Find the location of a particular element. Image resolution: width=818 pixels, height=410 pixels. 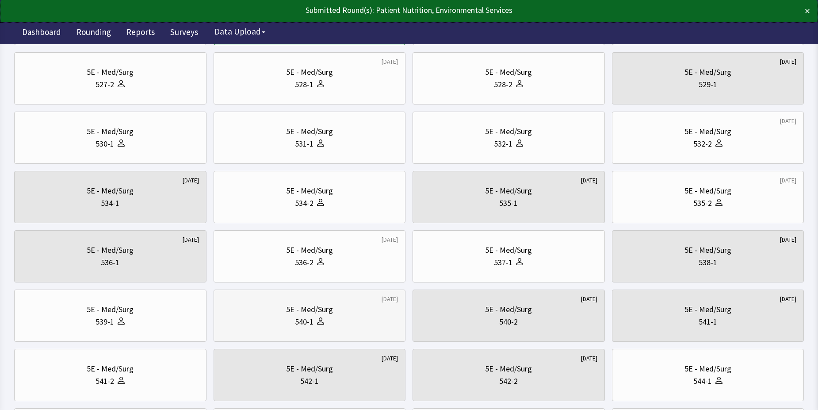

div: 527-2 is located at coordinates (105, 84).